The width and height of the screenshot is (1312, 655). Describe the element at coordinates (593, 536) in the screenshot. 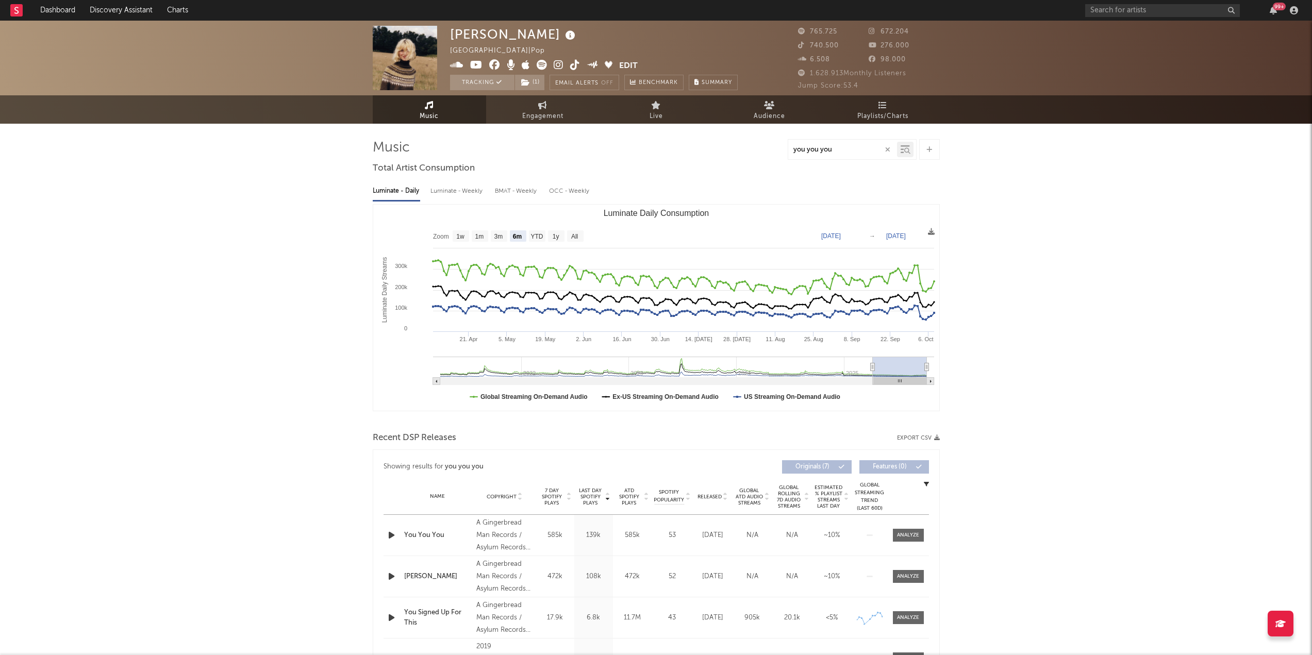

I see `div: 139k` at that location.